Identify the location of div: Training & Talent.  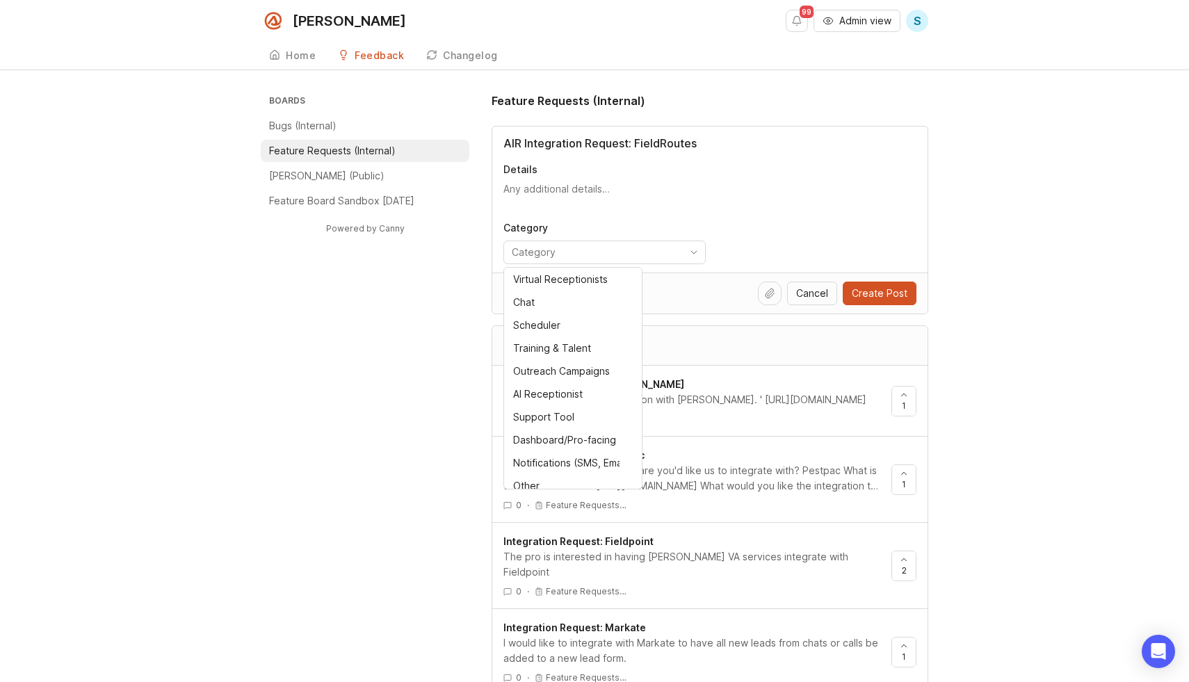
(552, 348).